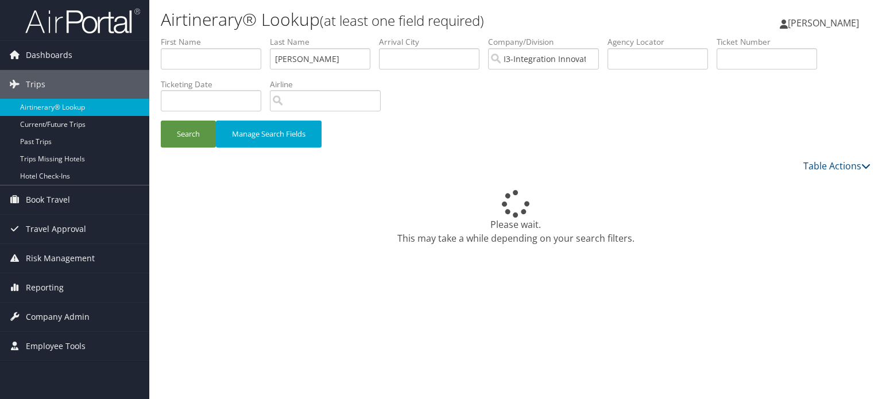  What do you see at coordinates (269, 134) in the screenshot?
I see `button: Manage Search Fields` at bounding box center [269, 134].